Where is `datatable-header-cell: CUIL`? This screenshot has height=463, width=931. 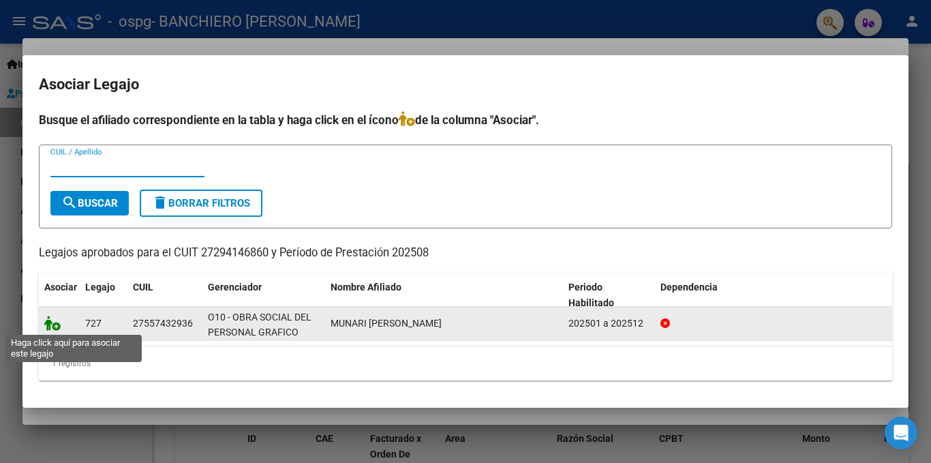
datatable-header-cell: CUIL is located at coordinates (165, 295).